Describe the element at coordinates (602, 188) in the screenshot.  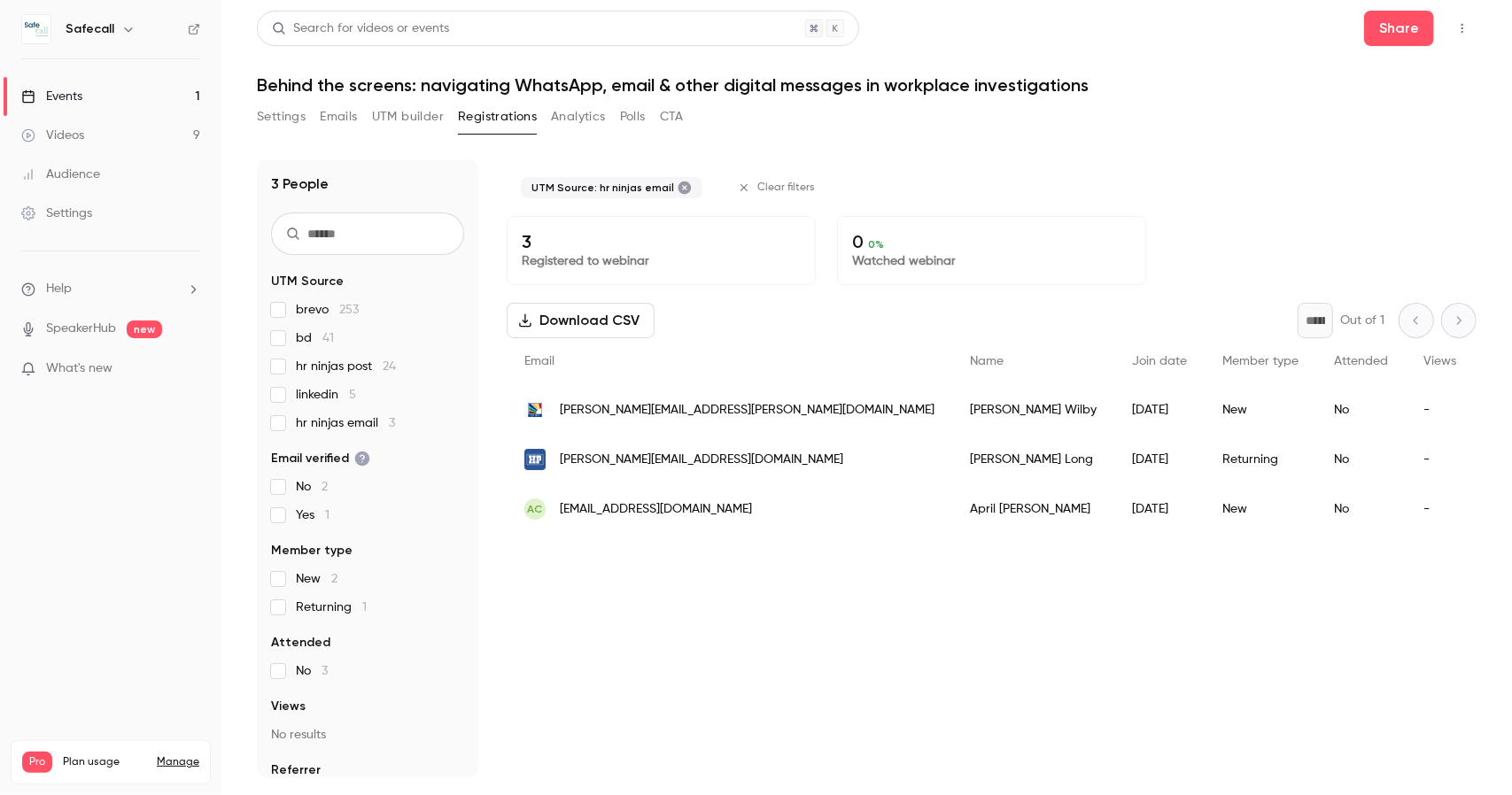
I see `span: UTM Source: hr ninjas email` at that location.